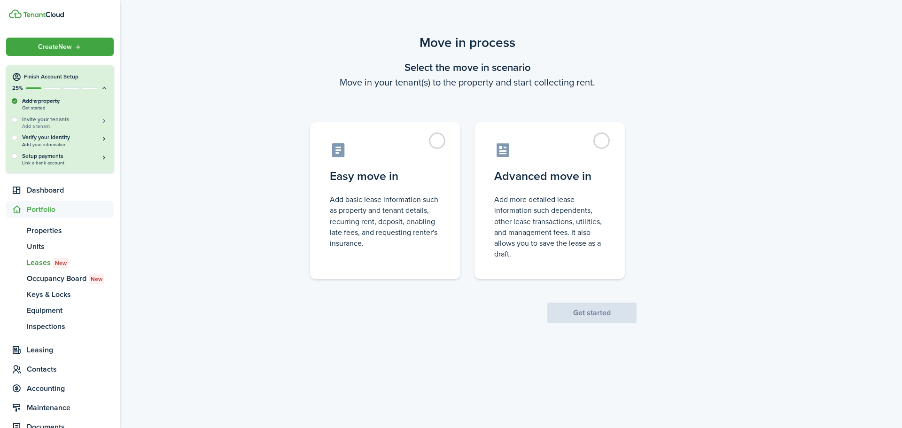  I want to click on span: Properties, so click(70, 231).